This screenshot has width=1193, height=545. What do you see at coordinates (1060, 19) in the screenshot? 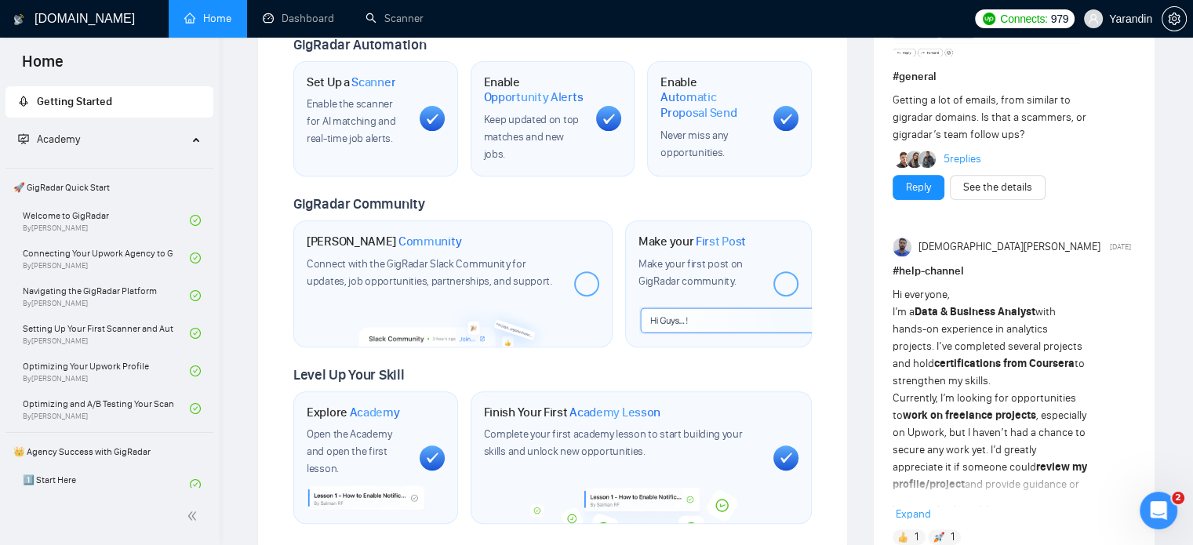
I see `span: 979` at bounding box center [1060, 19].